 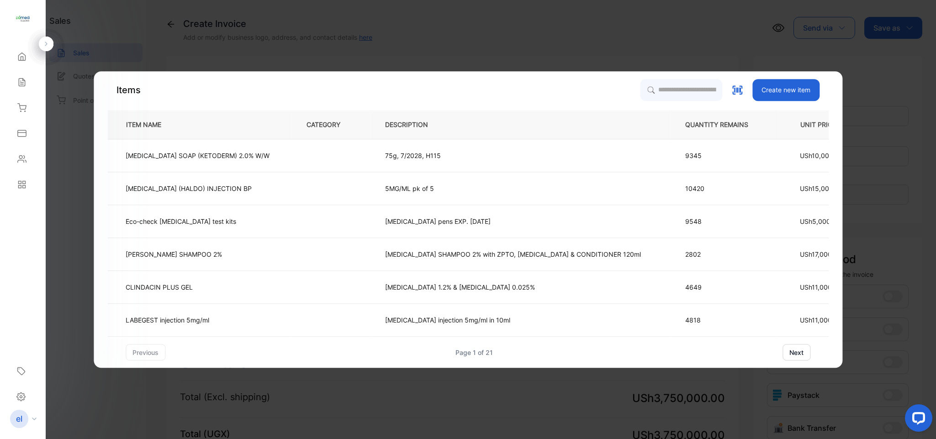 What do you see at coordinates (433, 155) in the screenshot?
I see `p: 75g, 7/2028, H115` at bounding box center [433, 155].